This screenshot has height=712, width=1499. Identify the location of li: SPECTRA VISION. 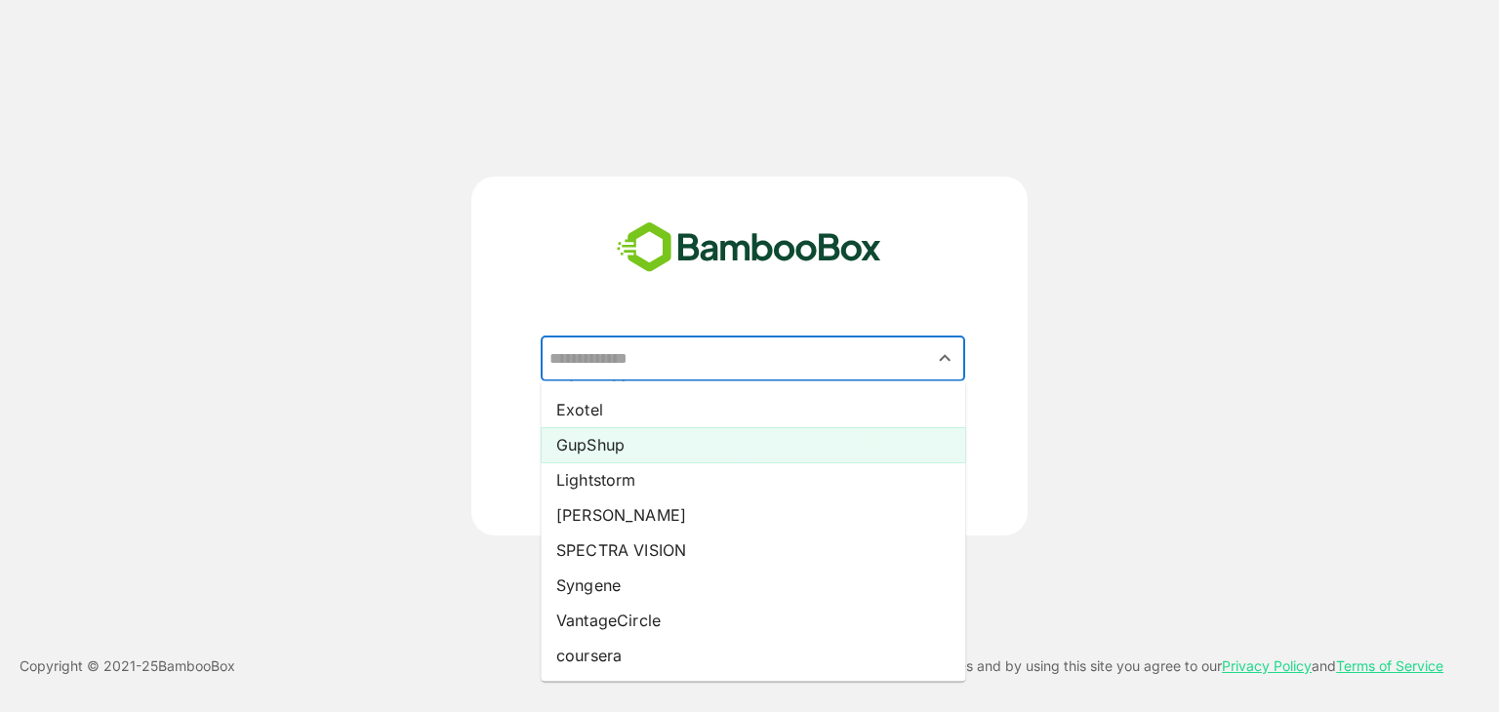
(752, 550).